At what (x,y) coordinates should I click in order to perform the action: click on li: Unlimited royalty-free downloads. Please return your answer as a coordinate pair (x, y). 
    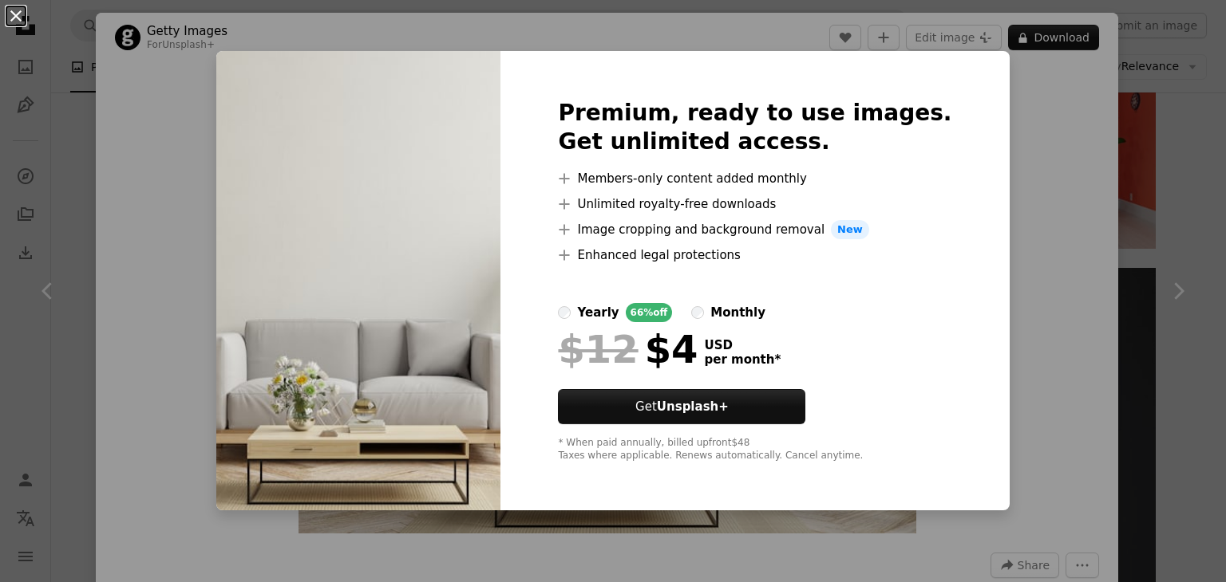
    Looking at the image, I should click on (754, 204).